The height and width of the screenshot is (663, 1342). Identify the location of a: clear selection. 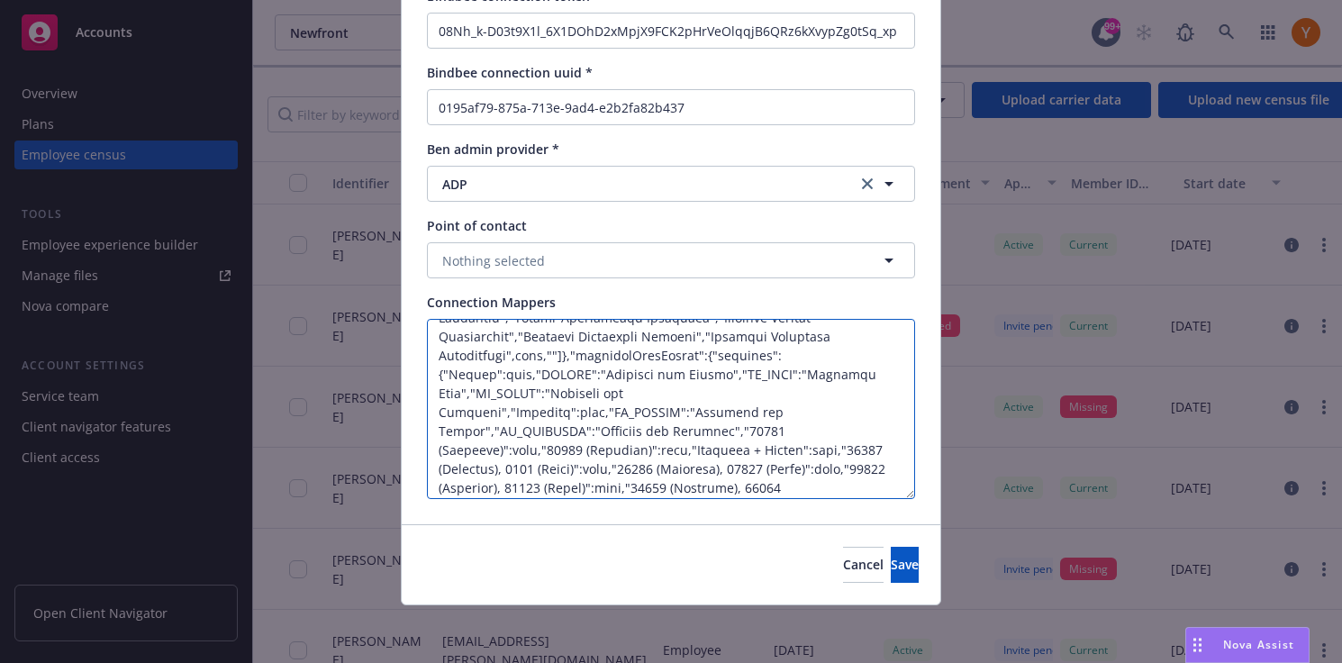
(867, 184).